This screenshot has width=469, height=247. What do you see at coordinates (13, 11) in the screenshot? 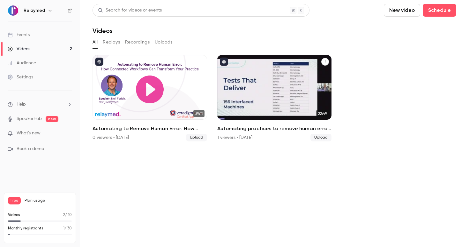
I see `img: Relaymed` at bounding box center [13, 11].